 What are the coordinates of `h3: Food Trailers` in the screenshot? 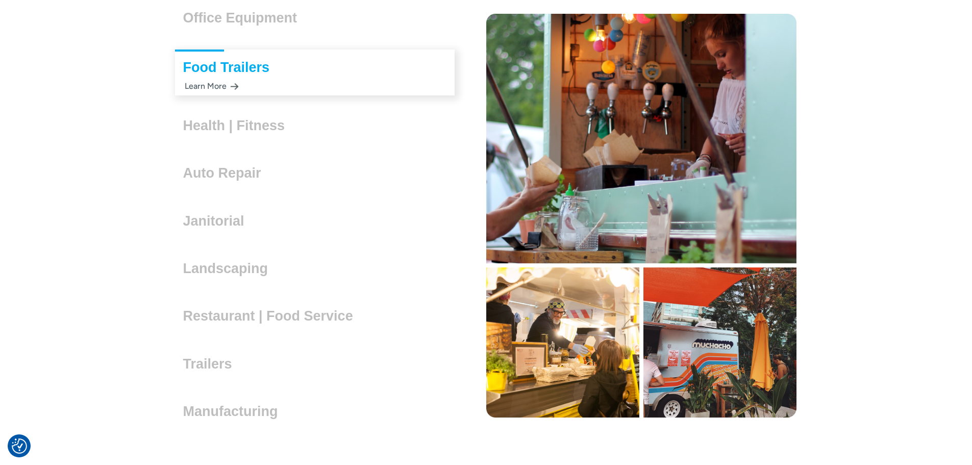 It's located at (231, 67).